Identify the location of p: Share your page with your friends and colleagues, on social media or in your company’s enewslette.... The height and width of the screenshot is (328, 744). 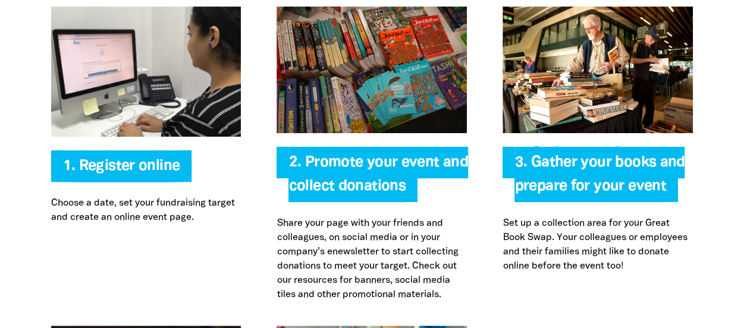
(372, 259).